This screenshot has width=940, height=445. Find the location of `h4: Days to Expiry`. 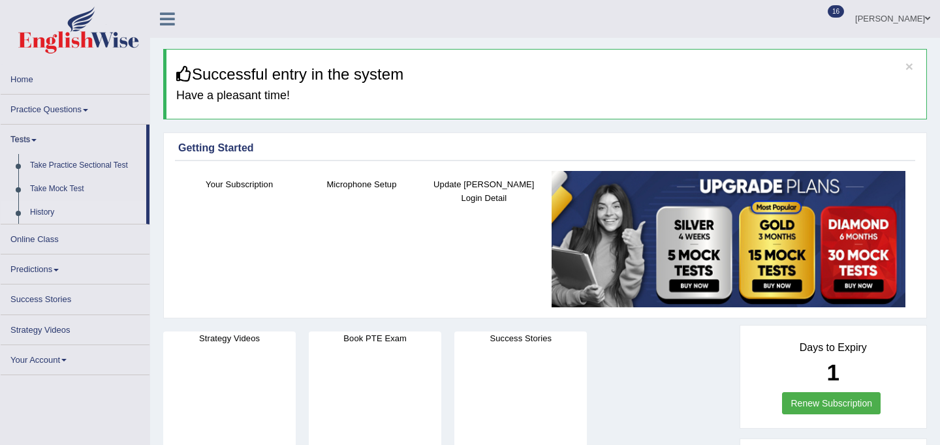

h4: Days to Expiry is located at coordinates (834, 348).